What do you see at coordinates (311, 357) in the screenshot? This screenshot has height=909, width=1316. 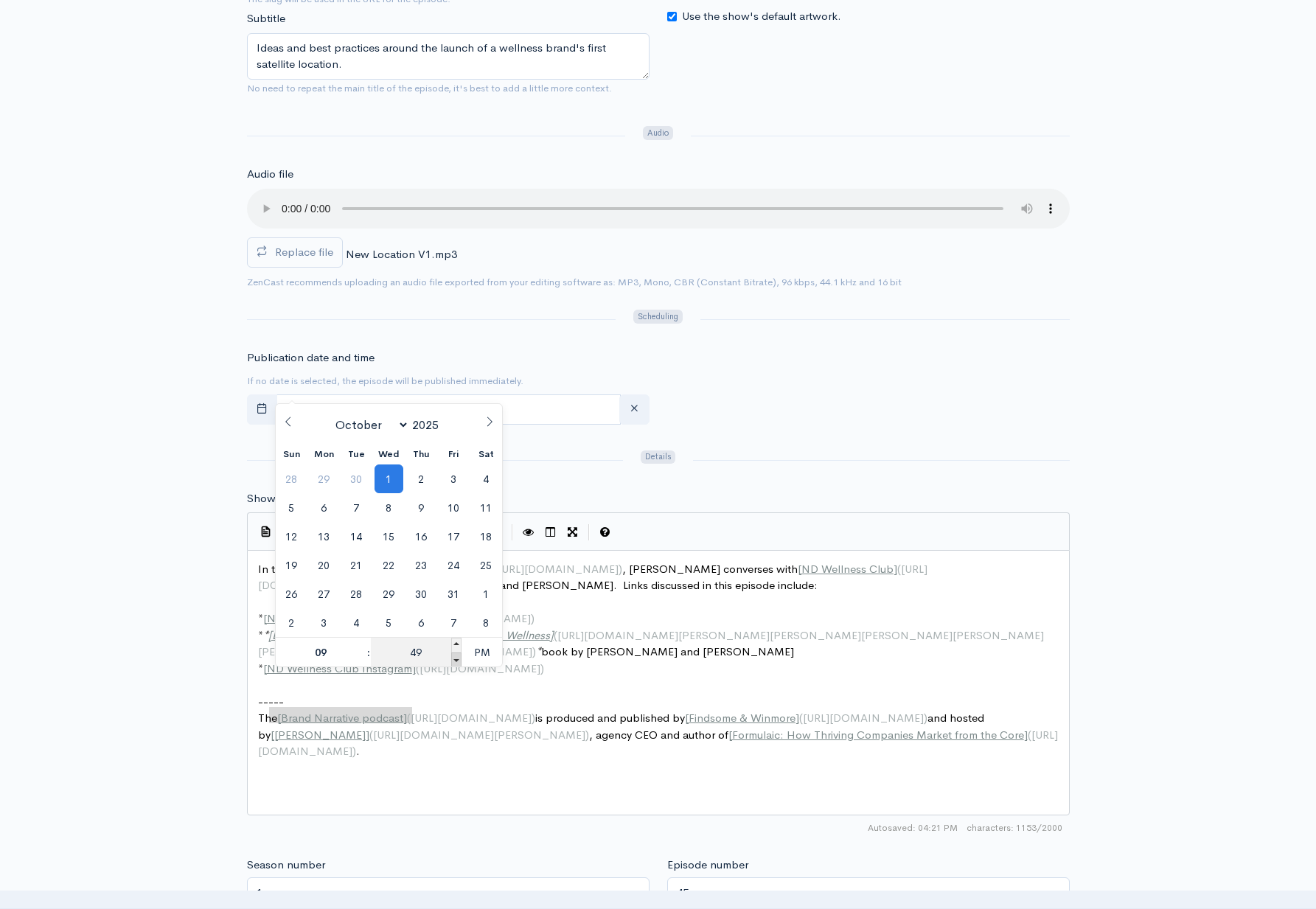 I see `label: Publication date and time` at bounding box center [311, 357].